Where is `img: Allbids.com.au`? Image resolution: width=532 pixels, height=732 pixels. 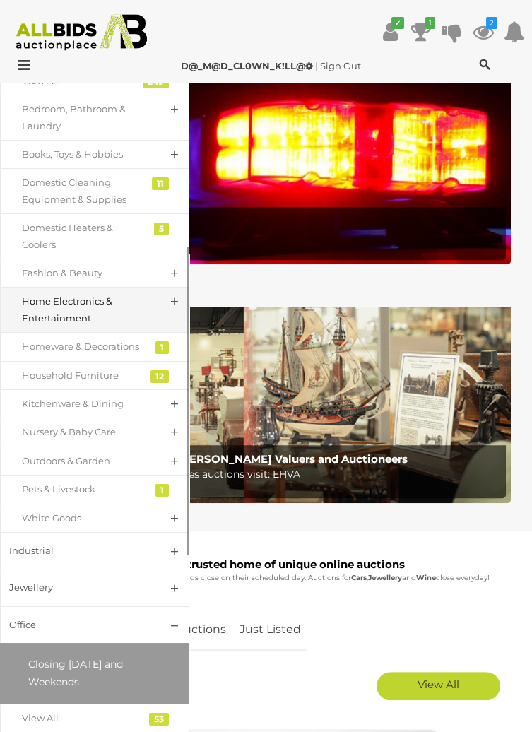 img: Allbids.com.au is located at coordinates (82, 33).